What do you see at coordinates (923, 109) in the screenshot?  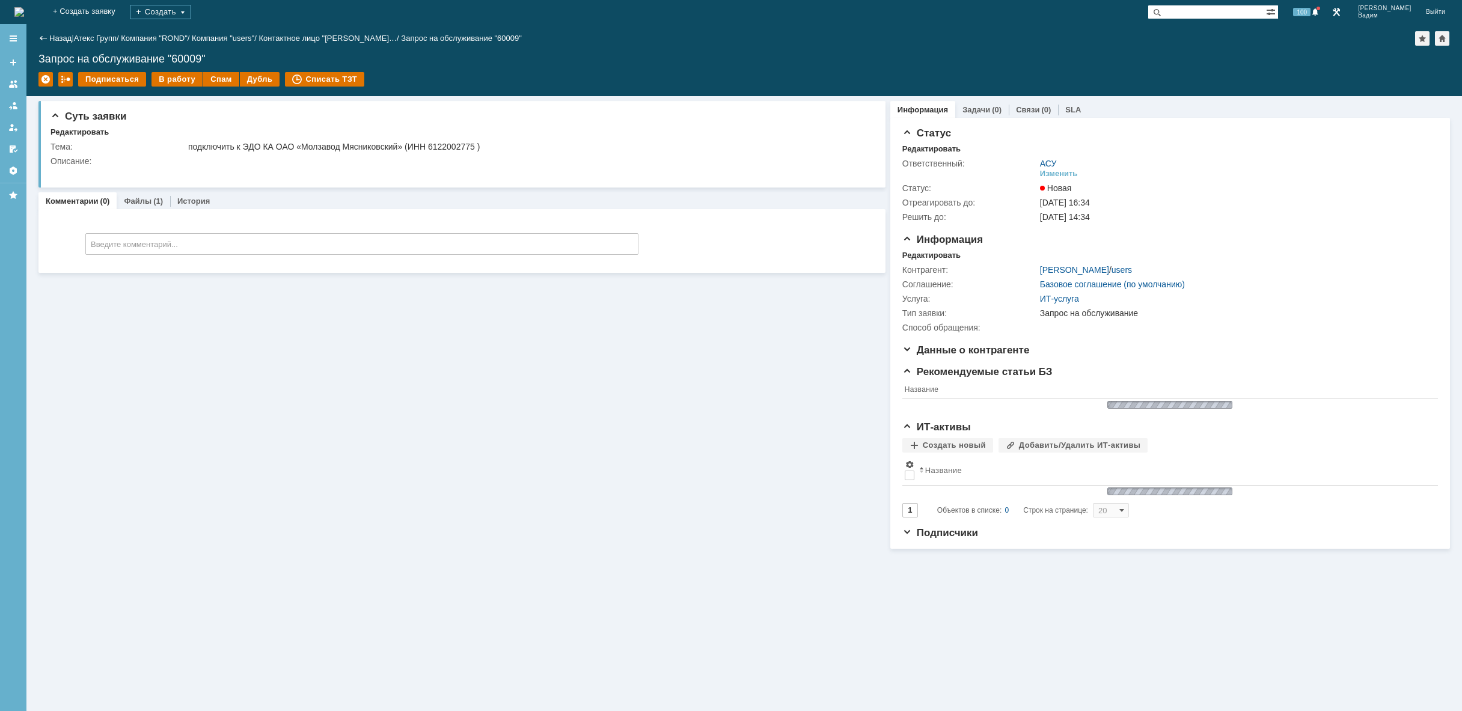 I see `a: Информация` at bounding box center [923, 109].